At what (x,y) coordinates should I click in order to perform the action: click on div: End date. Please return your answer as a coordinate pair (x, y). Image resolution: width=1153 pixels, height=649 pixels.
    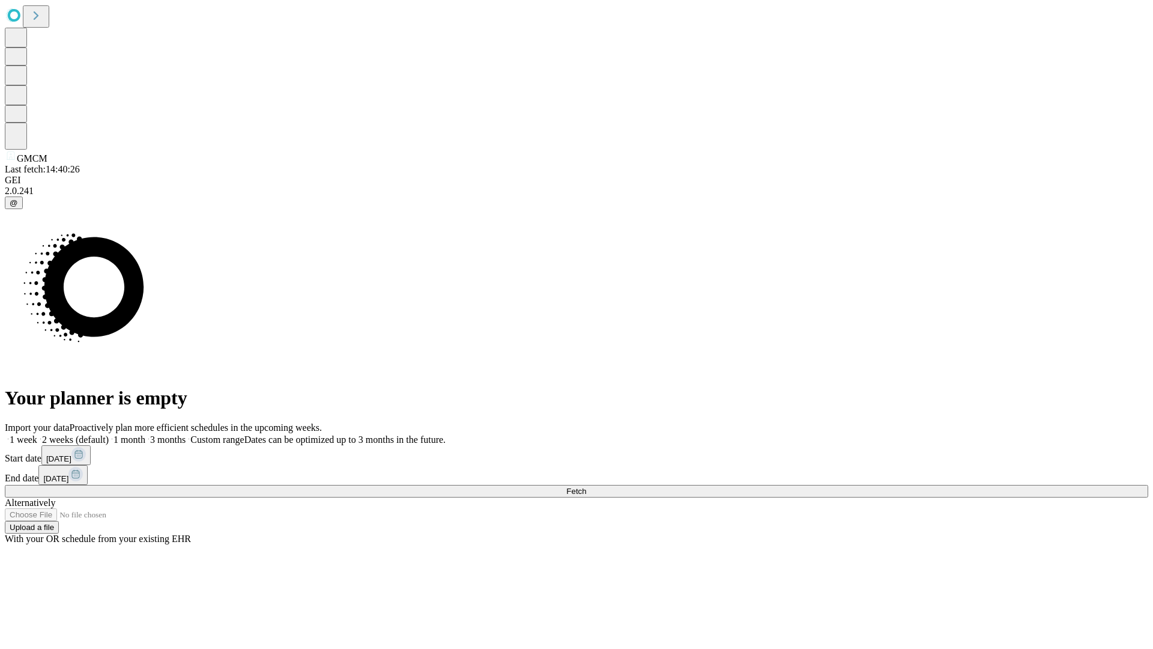
    Looking at the image, I should click on (577, 474).